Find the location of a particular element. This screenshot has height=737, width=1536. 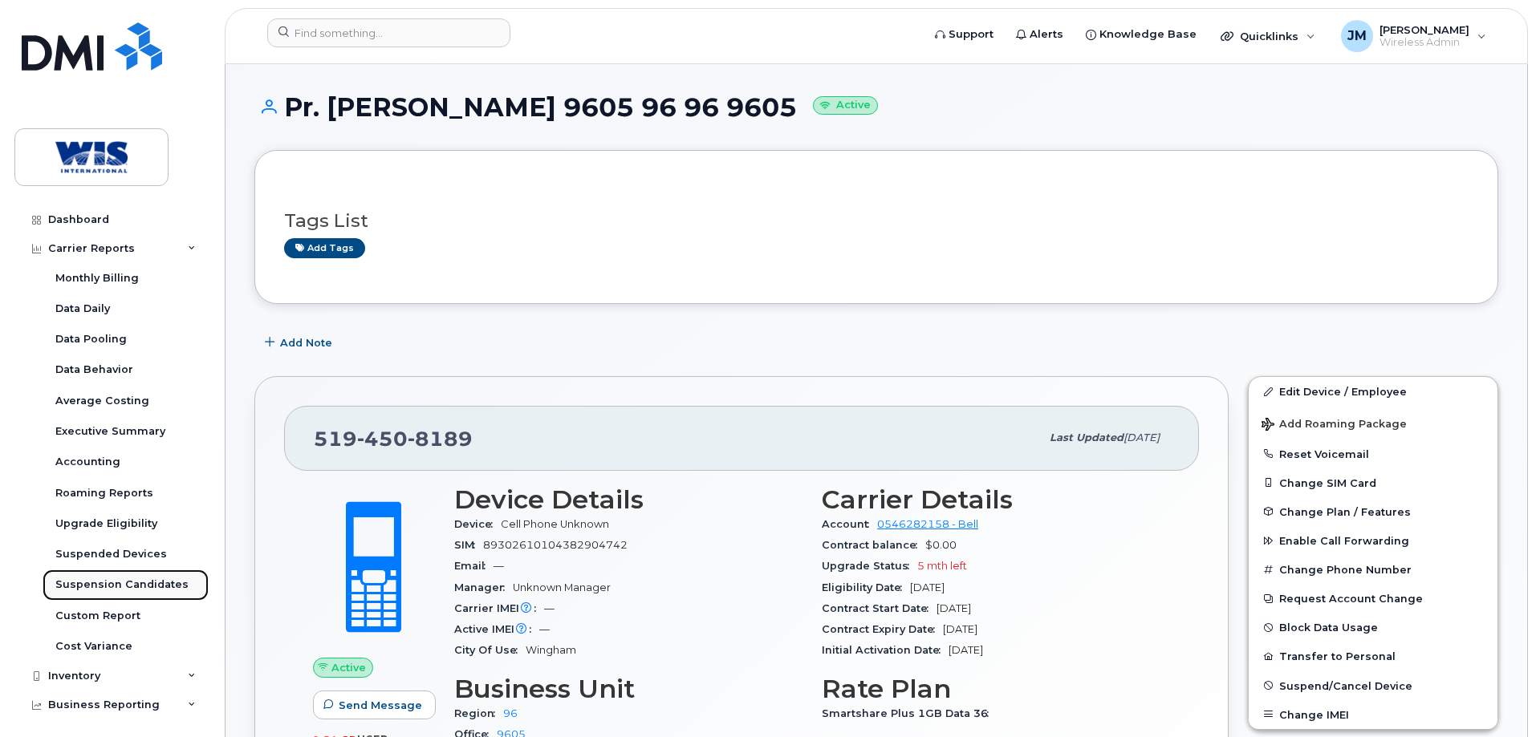

span: Unknown Manager is located at coordinates (562, 587).